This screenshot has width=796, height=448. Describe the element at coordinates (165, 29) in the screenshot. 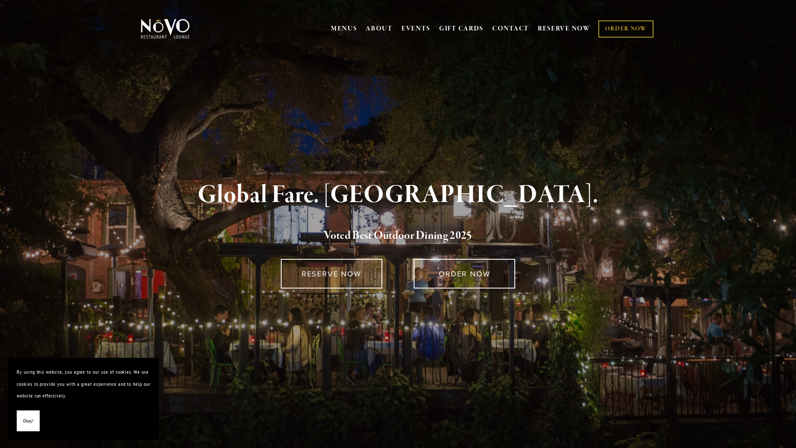

I see `img: Novo Restaurant &amp; Lounge` at that location.